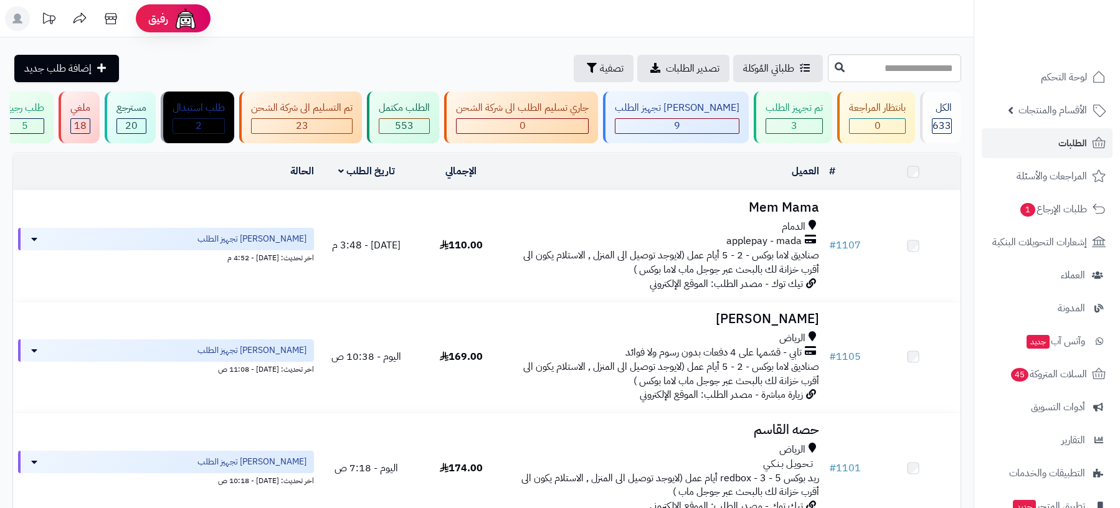 The height and width of the screenshot is (508, 1120). I want to click on div: تم تجهيز الطلب, so click(794, 108).